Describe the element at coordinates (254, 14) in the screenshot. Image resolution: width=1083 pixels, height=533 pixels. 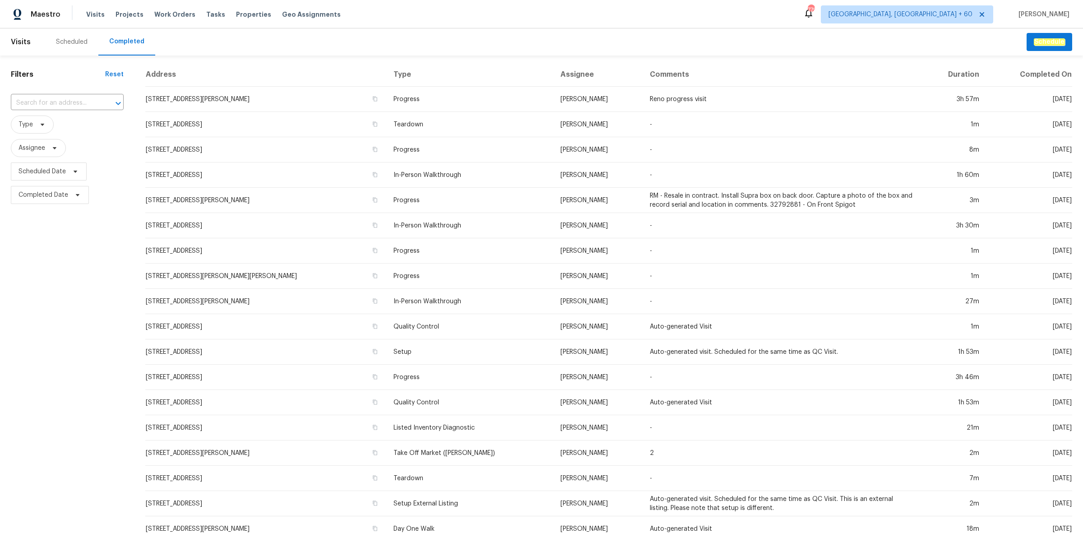
I see `span: Properties` at that location.